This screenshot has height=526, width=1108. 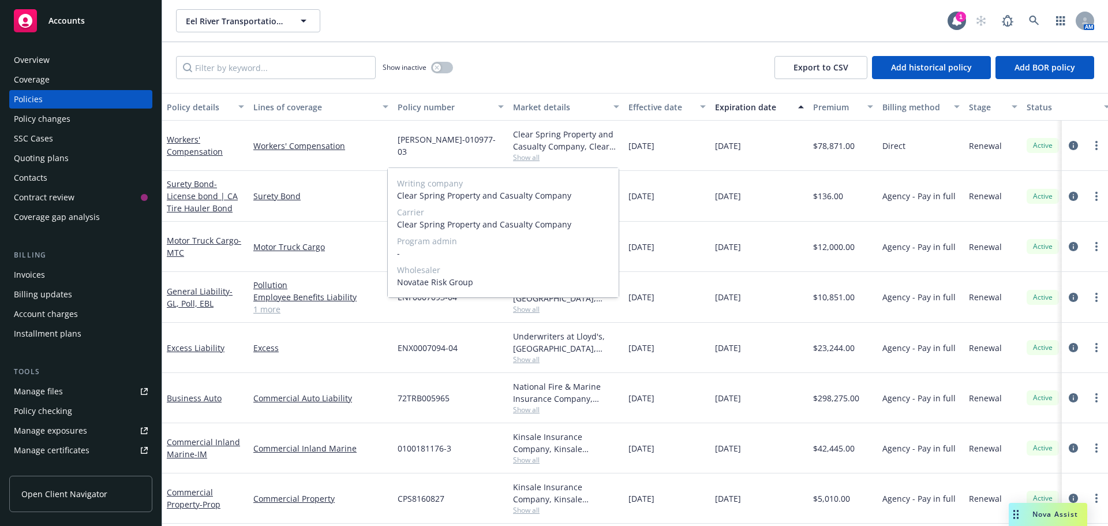 What do you see at coordinates (915, 107) in the screenshot?
I see `div: Billing method` at bounding box center [915, 107].